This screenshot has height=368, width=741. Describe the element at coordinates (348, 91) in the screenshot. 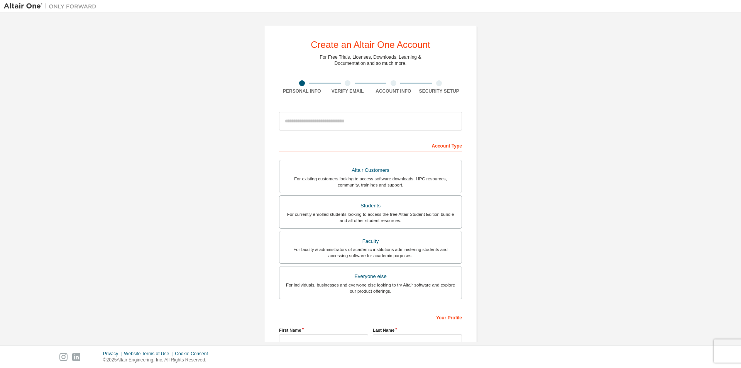

I see `div: Verify Email` at that location.